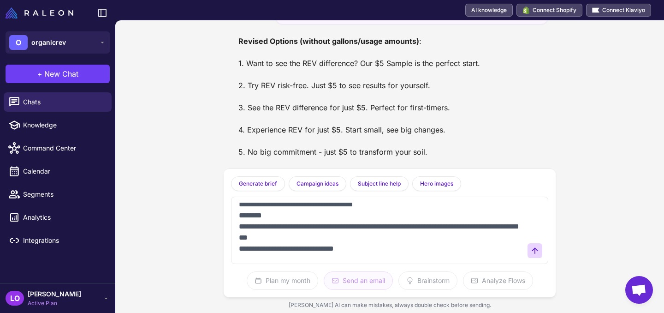 The width and height of the screenshot is (664, 313). I want to click on span: Calendar, so click(64, 171).